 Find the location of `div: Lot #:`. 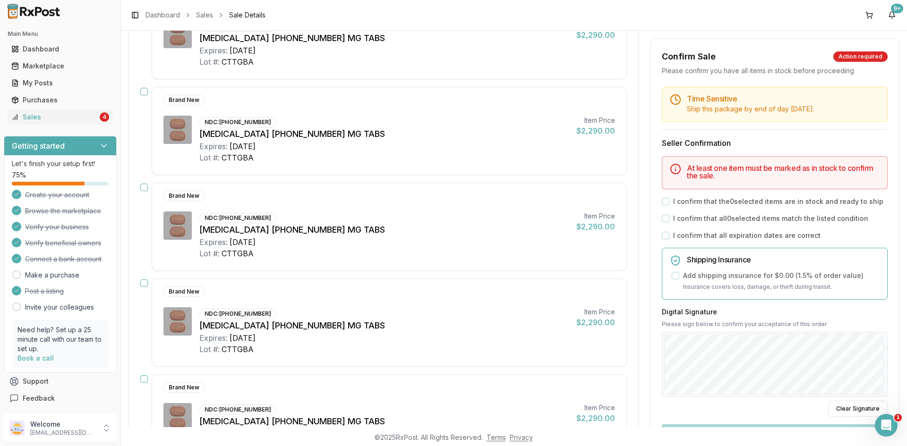

div: Lot #: is located at coordinates (209, 158).